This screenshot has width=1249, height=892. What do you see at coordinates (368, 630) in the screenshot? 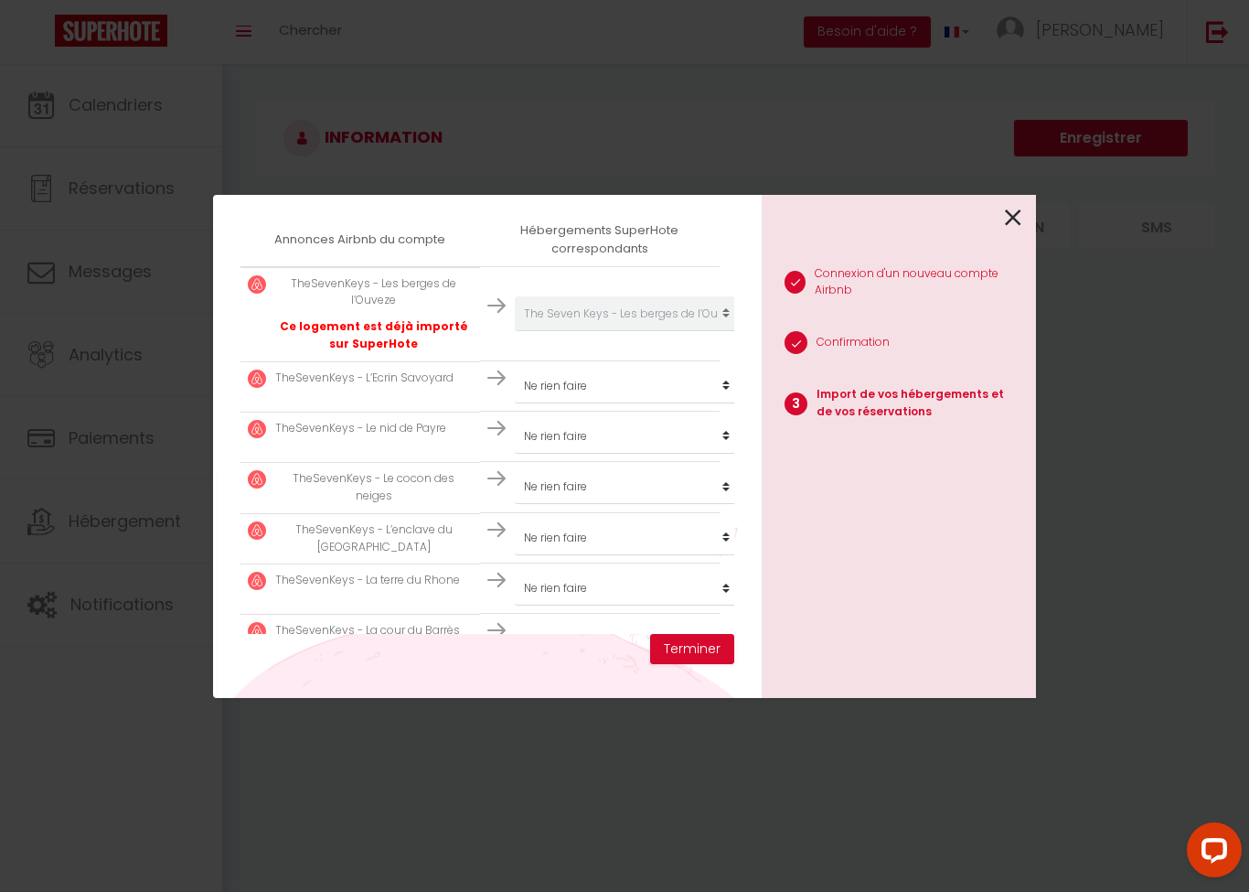
I see `p: TheSevenKeys - La cour du Barrès` at bounding box center [368, 630].